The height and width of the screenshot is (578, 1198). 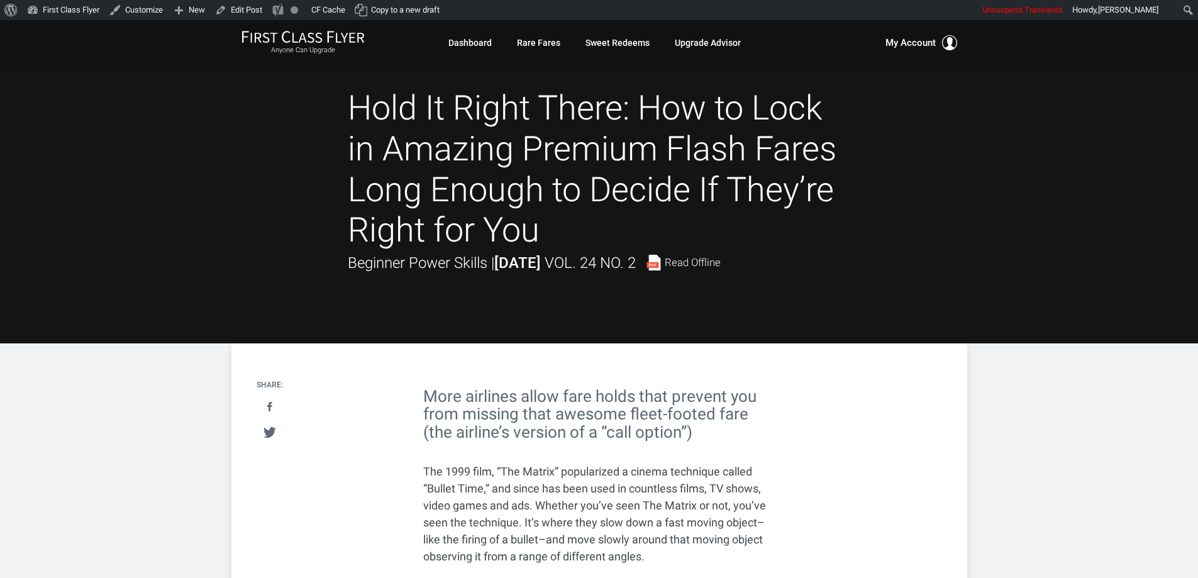 I want to click on span: My Account, so click(x=911, y=43).